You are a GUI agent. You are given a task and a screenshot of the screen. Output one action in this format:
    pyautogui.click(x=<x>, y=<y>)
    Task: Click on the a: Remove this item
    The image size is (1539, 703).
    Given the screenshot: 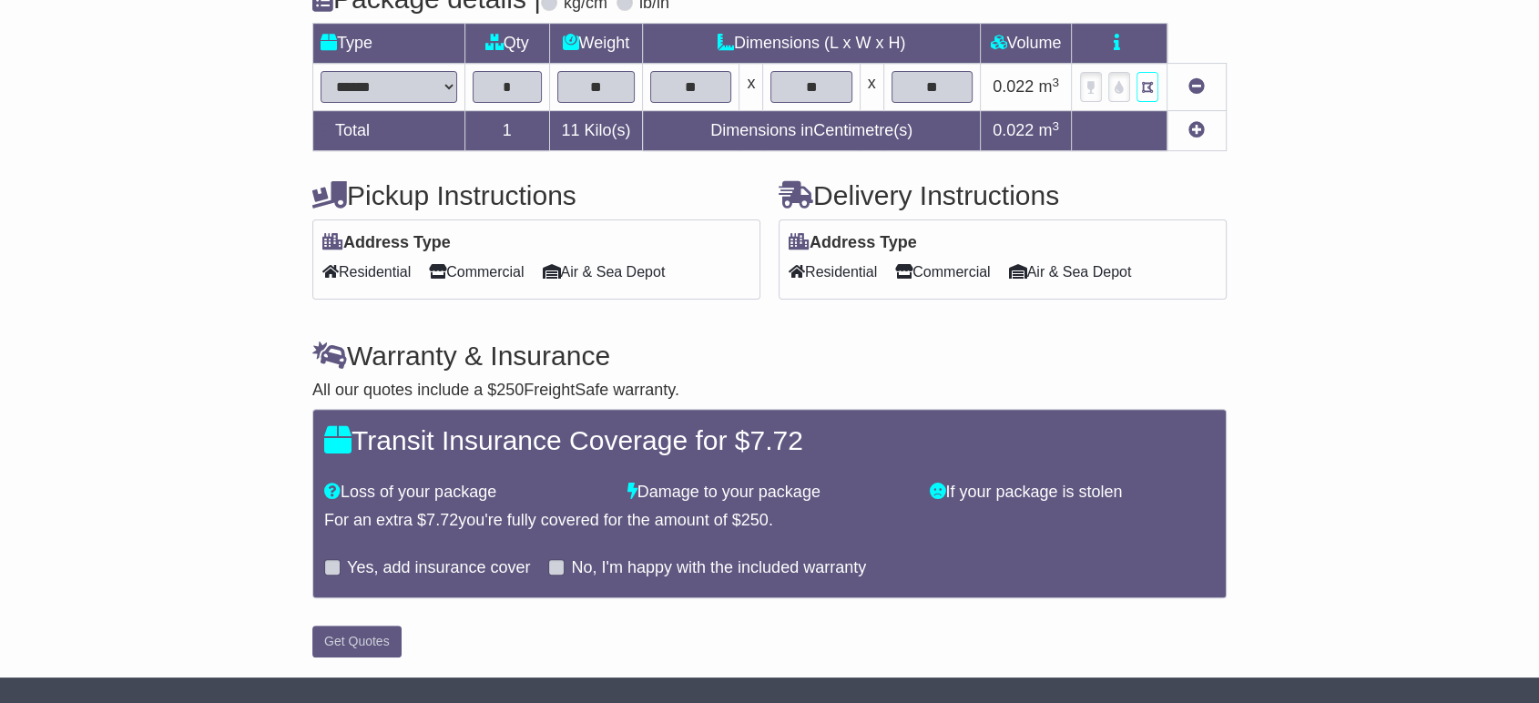 What is the action you would take?
    pyautogui.click(x=1196, y=86)
    